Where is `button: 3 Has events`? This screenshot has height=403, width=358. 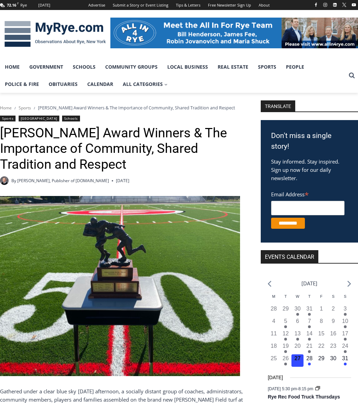
button: 3 Has events is located at coordinates (345, 311).